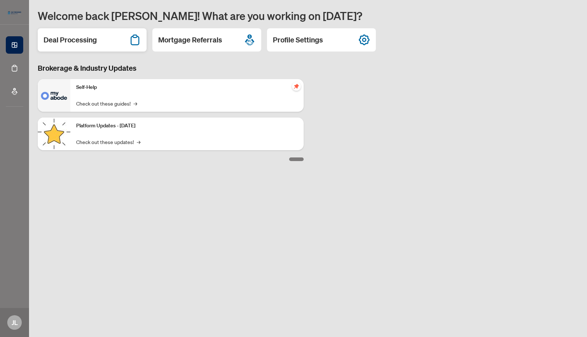 The image size is (587, 337). What do you see at coordinates (569, 323) in the screenshot?
I see `button: Open asap` at bounding box center [569, 323].